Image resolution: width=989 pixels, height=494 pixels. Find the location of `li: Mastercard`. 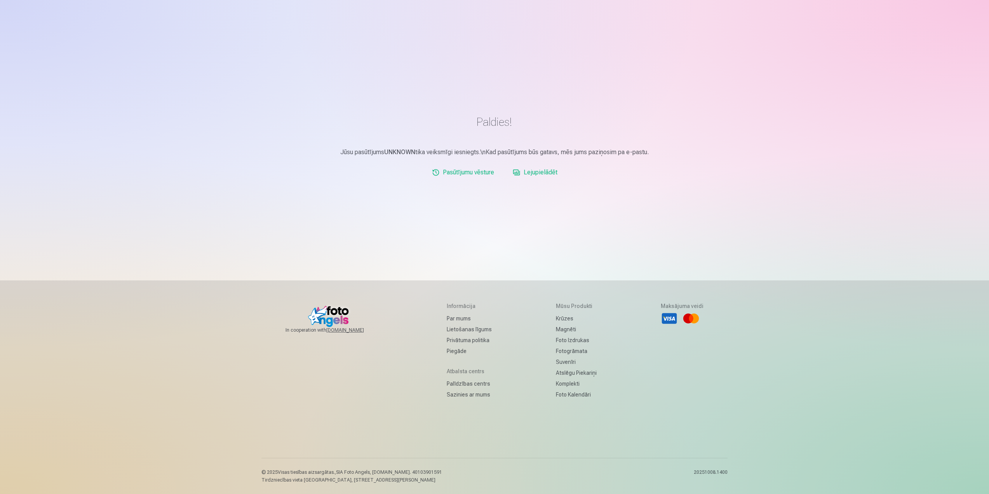

li: Mastercard is located at coordinates (691, 319).